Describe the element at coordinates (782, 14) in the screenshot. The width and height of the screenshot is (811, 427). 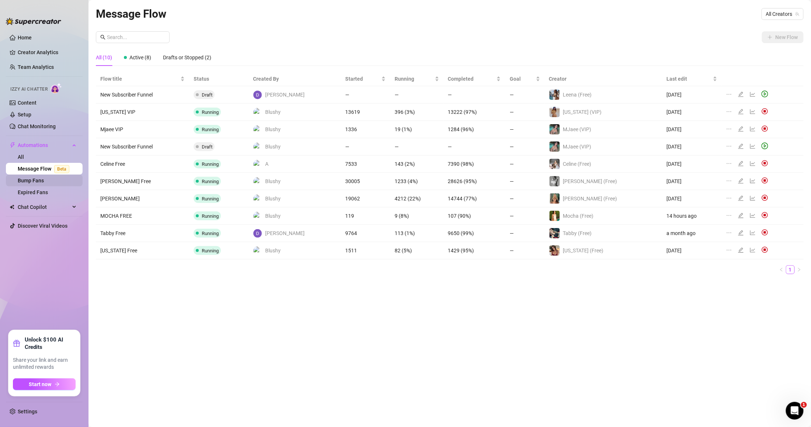
I see `span: All Creators` at that location.